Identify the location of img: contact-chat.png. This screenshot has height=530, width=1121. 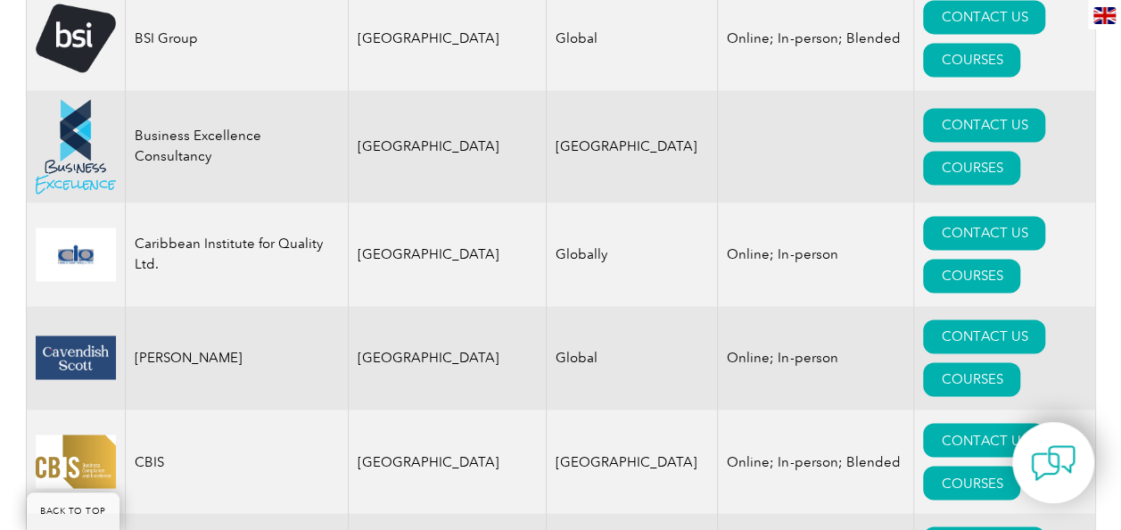
(1054, 463).